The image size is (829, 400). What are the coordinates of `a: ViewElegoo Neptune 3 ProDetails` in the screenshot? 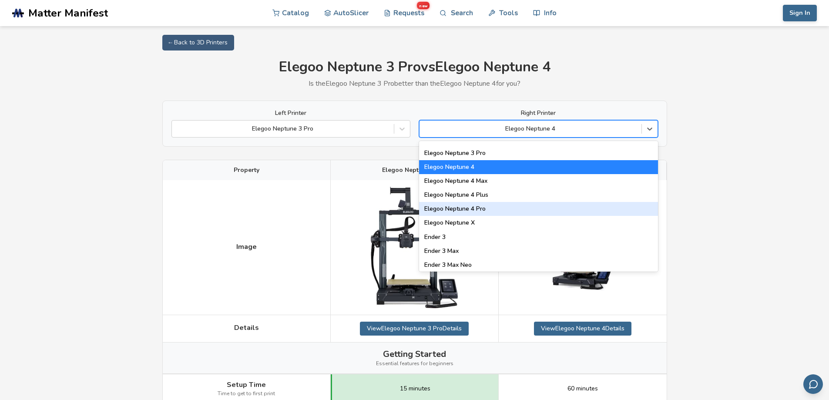 It's located at (414, 328).